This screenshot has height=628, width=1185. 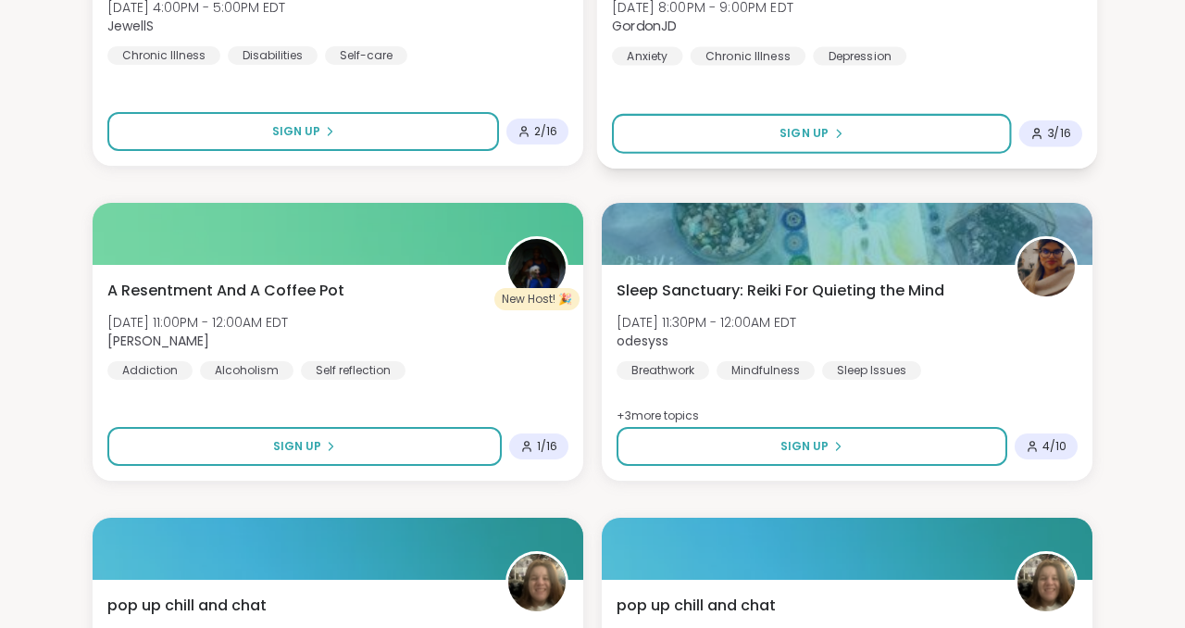 I want to click on div: New Host! 🎉, so click(x=537, y=299).